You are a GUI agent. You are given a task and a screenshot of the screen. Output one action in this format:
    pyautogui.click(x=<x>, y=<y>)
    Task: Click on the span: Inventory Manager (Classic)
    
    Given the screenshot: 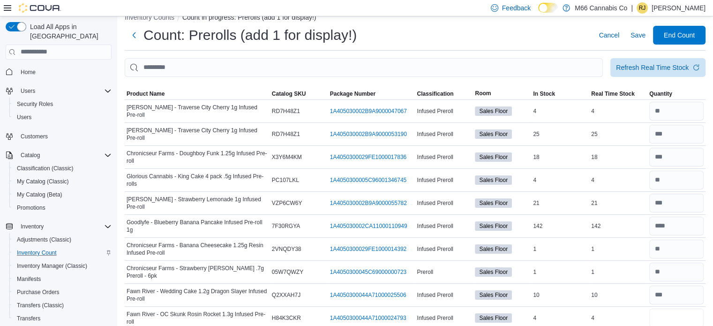 What is the action you would take?
    pyautogui.click(x=62, y=266)
    